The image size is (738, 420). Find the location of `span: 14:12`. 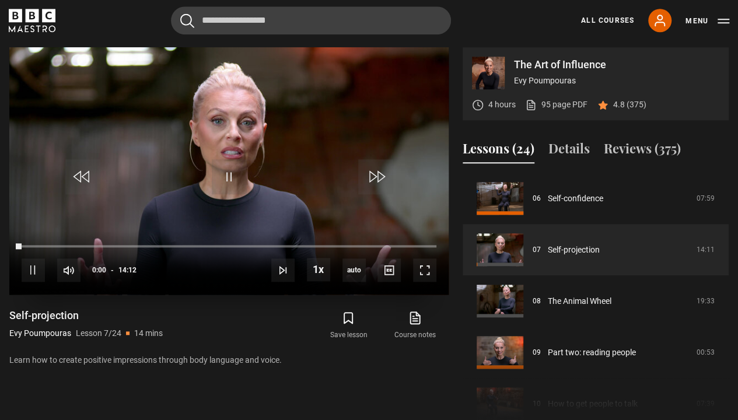

span: 14:12 is located at coordinates (127, 270).